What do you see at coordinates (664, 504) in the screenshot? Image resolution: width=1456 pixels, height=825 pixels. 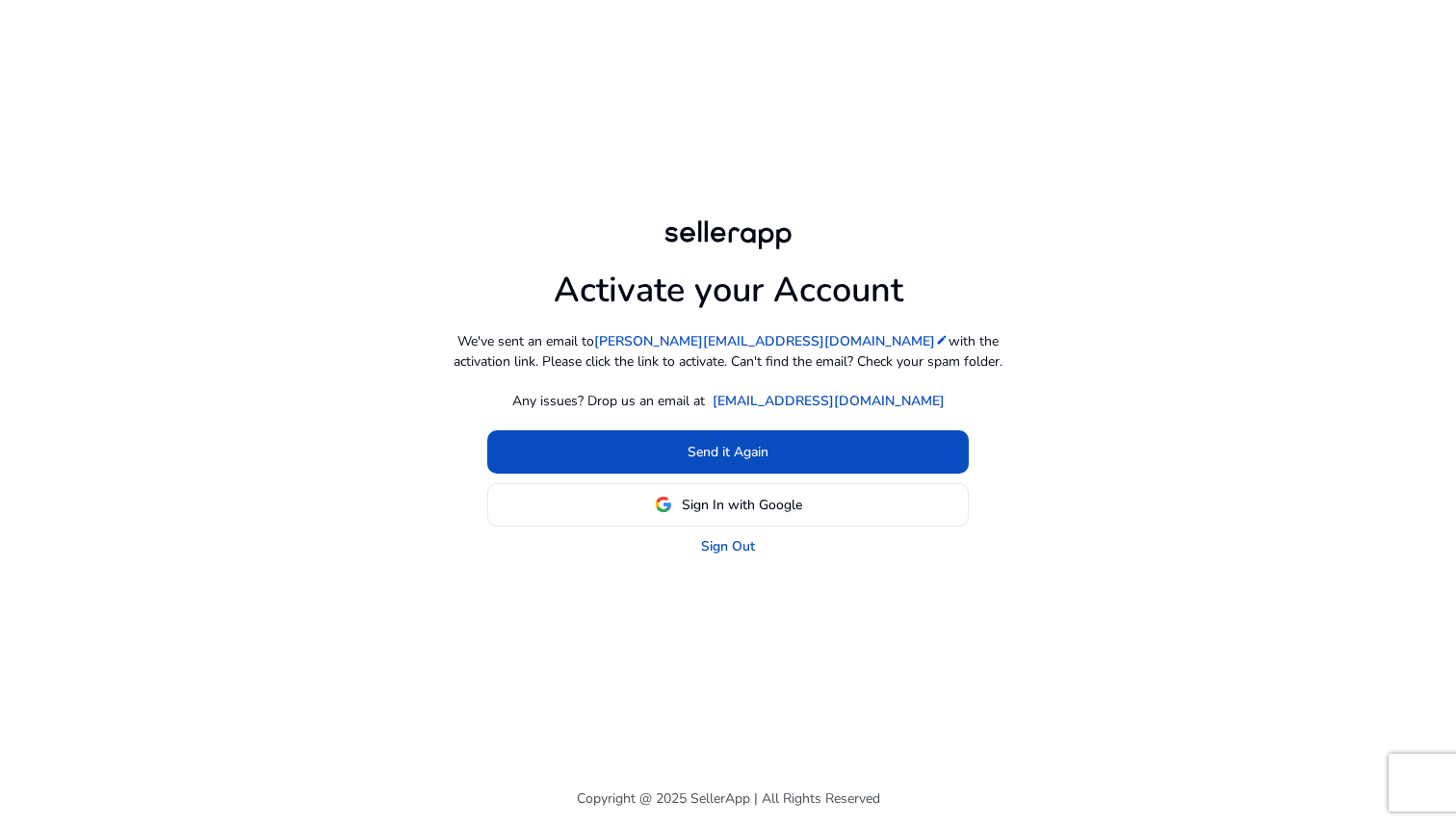 I see `img: google-logo.svg` at bounding box center [664, 504].